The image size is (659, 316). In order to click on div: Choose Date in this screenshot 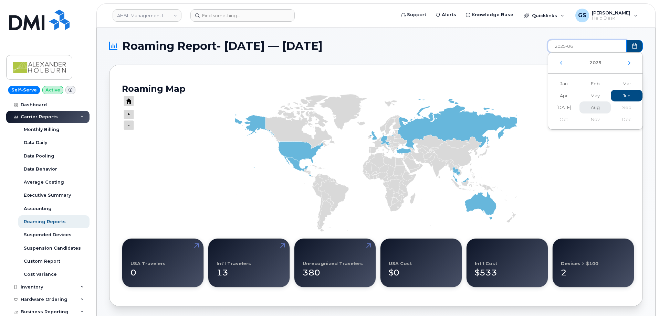, I will do `click(595, 91)`.